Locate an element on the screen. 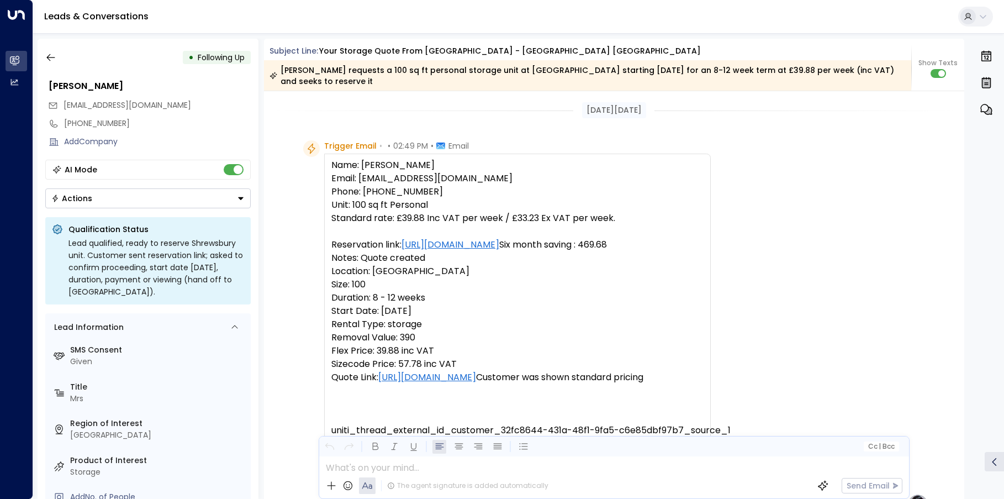  span: Following Up is located at coordinates (221, 57).